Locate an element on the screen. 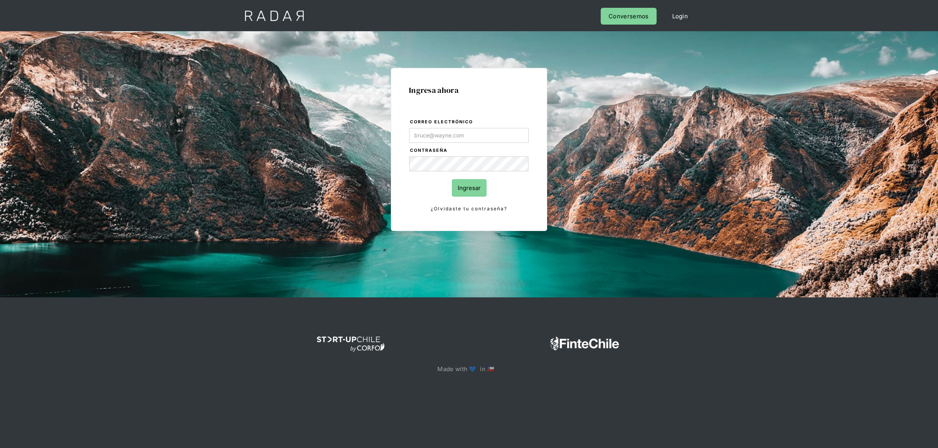 The image size is (938, 448). a: Login is located at coordinates (680, 16).